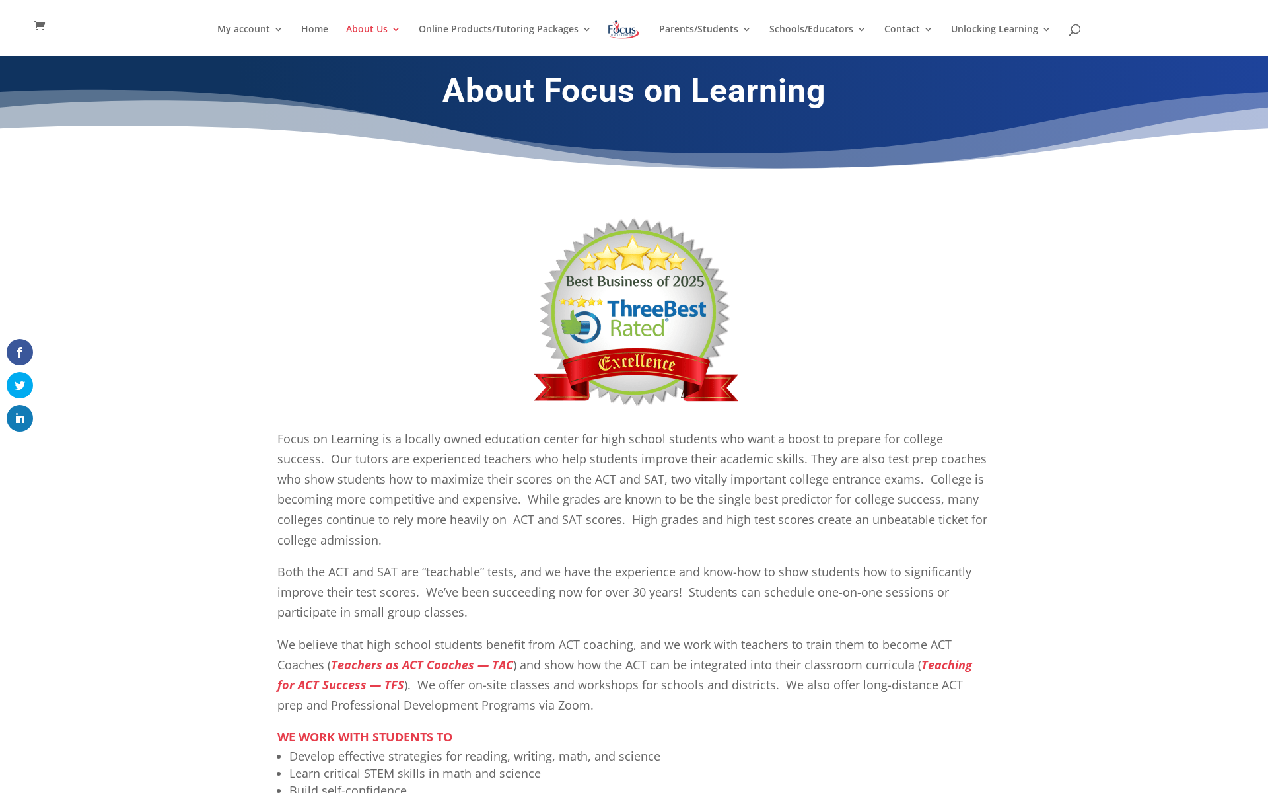 The width and height of the screenshot is (1268, 793). I want to click on a: Contact, so click(909, 40).